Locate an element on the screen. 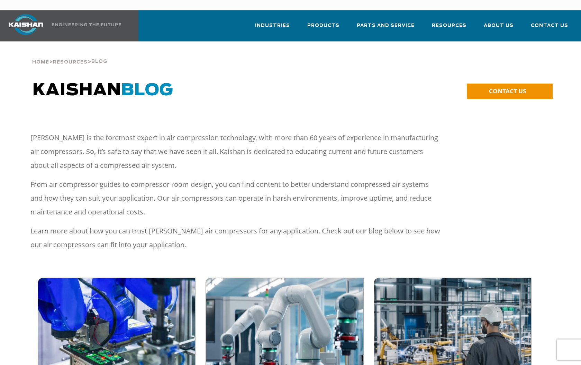  a: Parts and Service is located at coordinates (385, 28).